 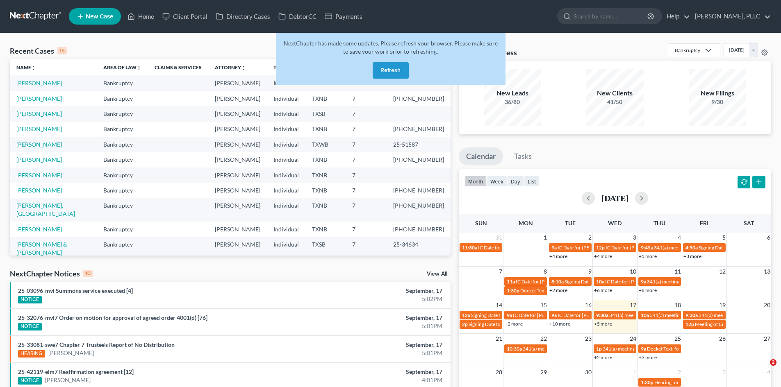 I want to click on a: Nameunfold_more, so click(x=26, y=67).